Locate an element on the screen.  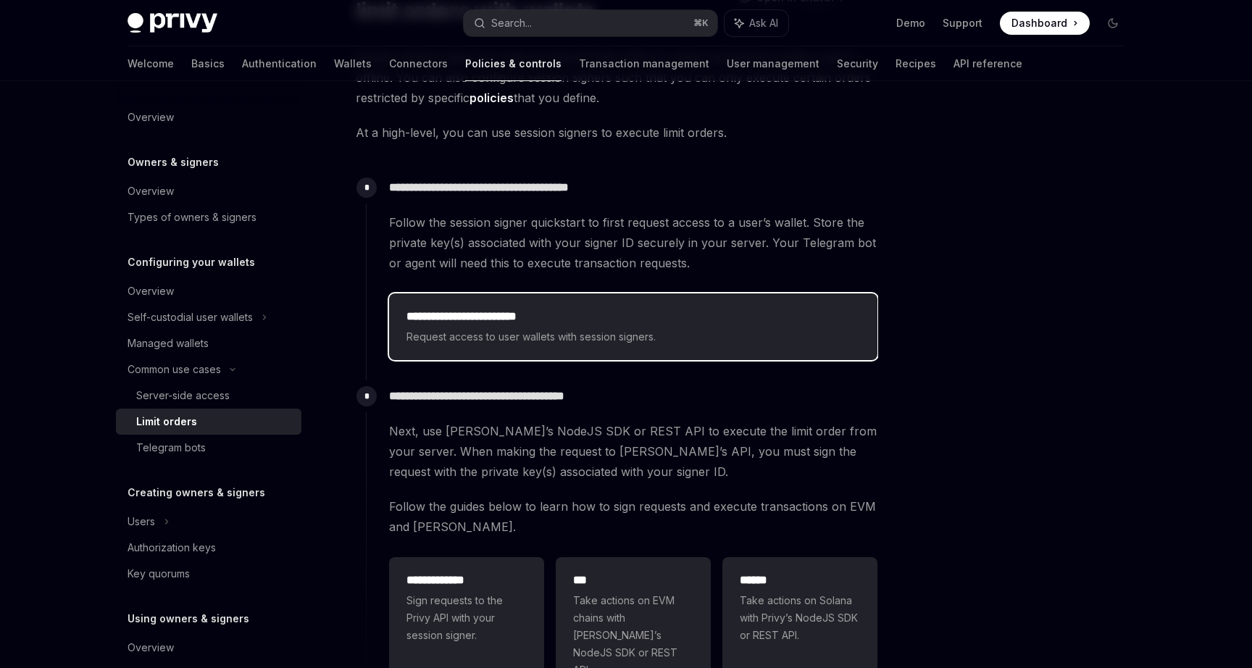
span: Request access to user wallets with session signers. is located at coordinates (633, 337).